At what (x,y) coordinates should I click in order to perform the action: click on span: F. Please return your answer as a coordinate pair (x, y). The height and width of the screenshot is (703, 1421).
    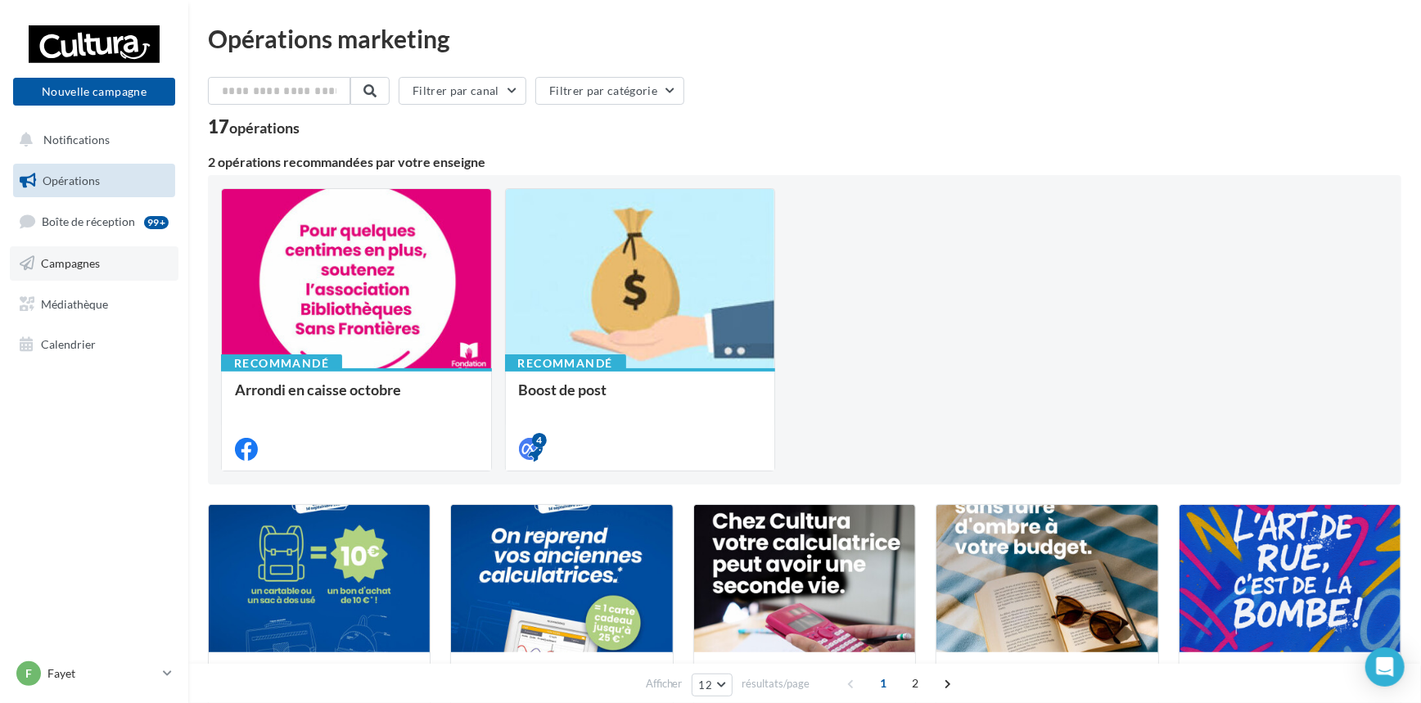
    Looking at the image, I should click on (29, 674).